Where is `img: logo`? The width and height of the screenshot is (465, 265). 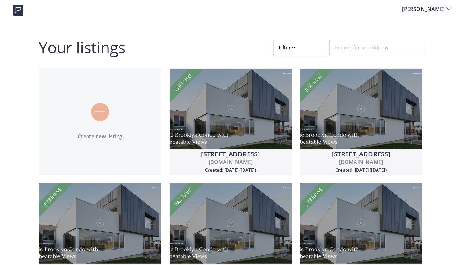 img: logo is located at coordinates (18, 10).